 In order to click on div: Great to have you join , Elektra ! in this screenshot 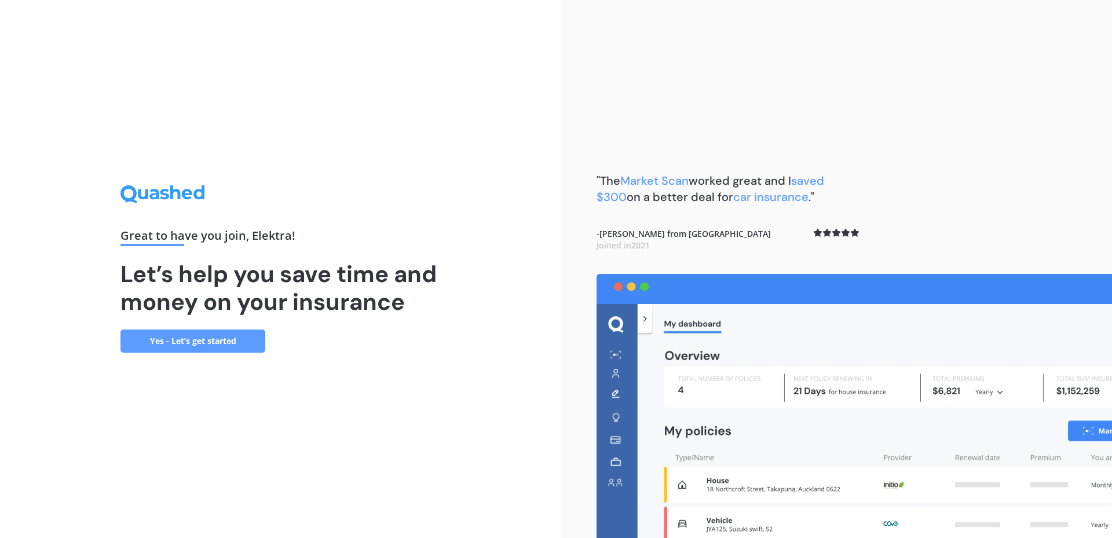, I will do `click(281, 238)`.